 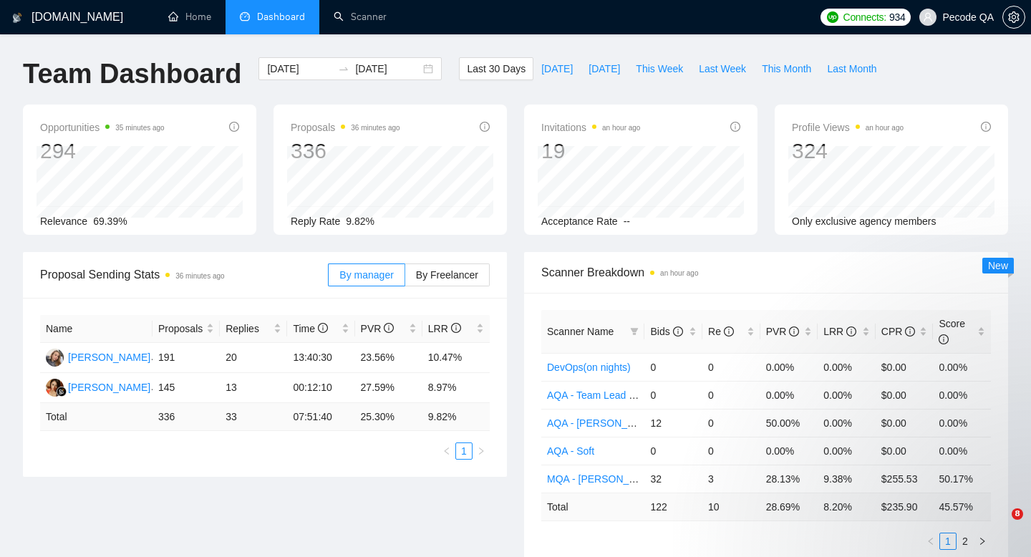 What do you see at coordinates (580, 332) in the screenshot?
I see `span: Scanner Name` at bounding box center [580, 332].